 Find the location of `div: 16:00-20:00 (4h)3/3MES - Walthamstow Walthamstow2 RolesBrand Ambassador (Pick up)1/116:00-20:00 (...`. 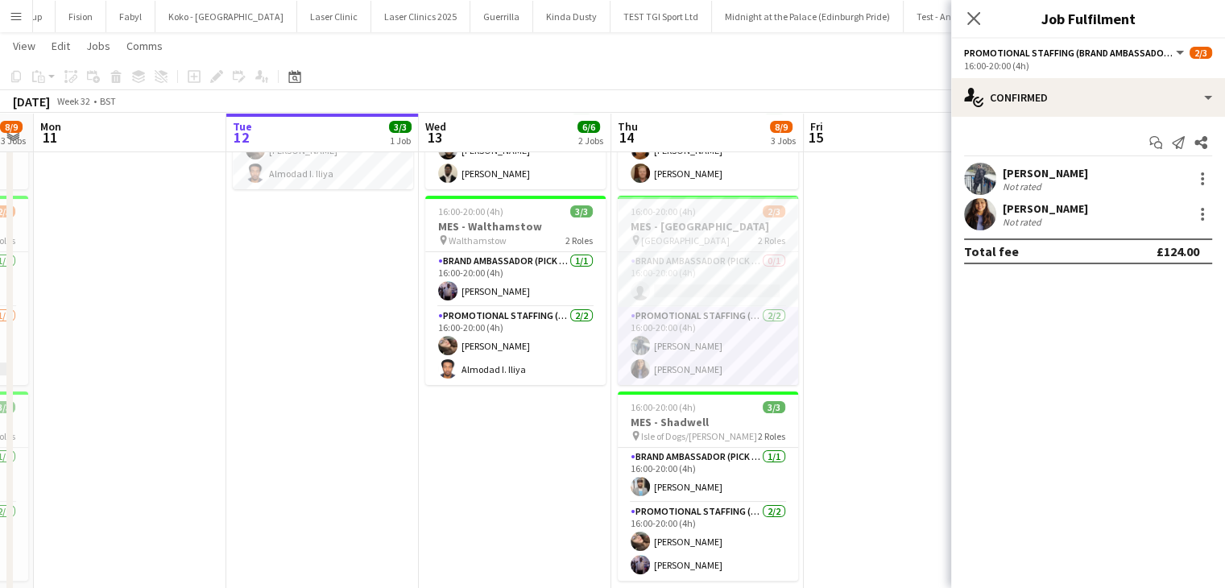

div: 16:00-20:00 (4h)3/3MES - Walthamstow Walthamstow2 RolesBrand Ambassador (Pick up)1/116:00-20:00 (... is located at coordinates (516, 290).